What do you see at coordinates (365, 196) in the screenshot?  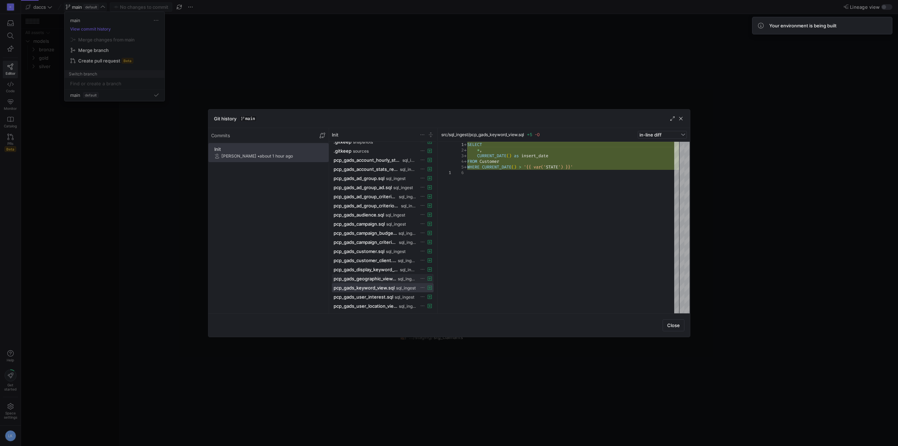 I see `span: pcp_gads_ad_group_criterion.sql` at bounding box center [365, 196].